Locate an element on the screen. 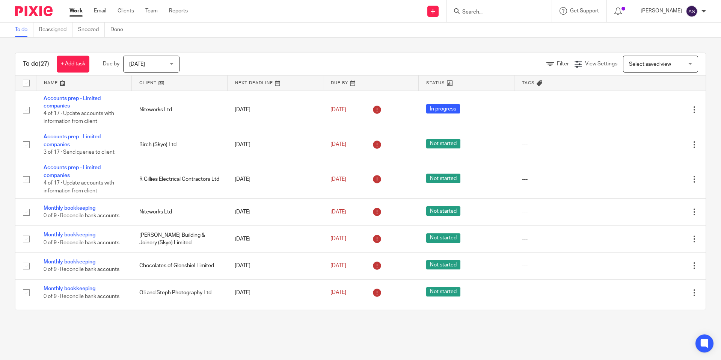  td: Chocolates of Glenshiel Limited is located at coordinates (180, 266).